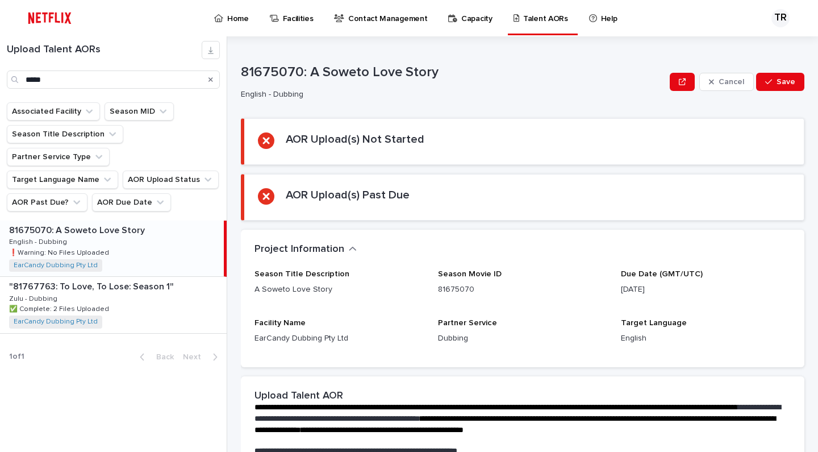 The width and height of the screenshot is (818, 452). Describe the element at coordinates (47, 202) in the screenshot. I see `button: AOR Past Due?` at that location.